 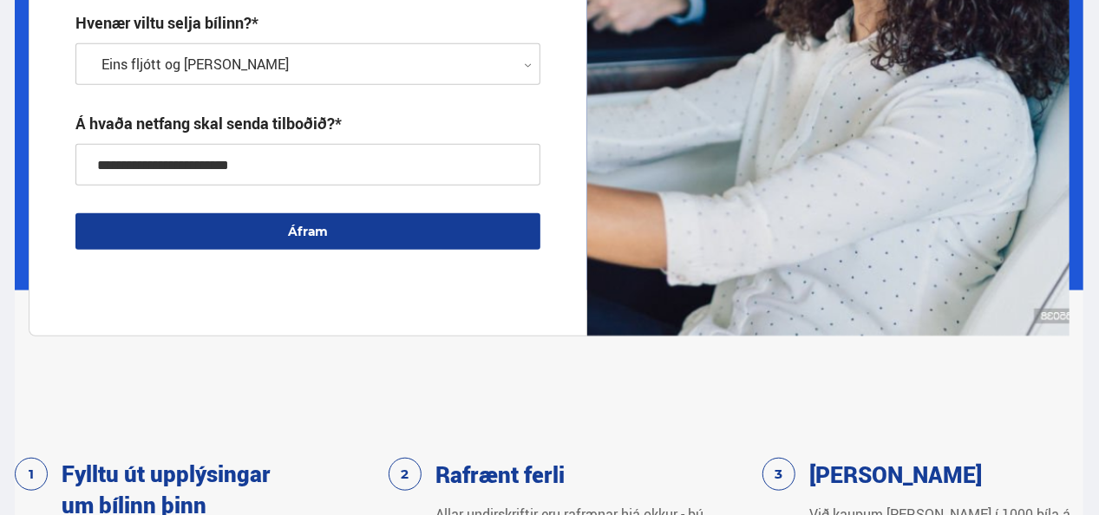 I want to click on button: Áfram, so click(x=308, y=232).